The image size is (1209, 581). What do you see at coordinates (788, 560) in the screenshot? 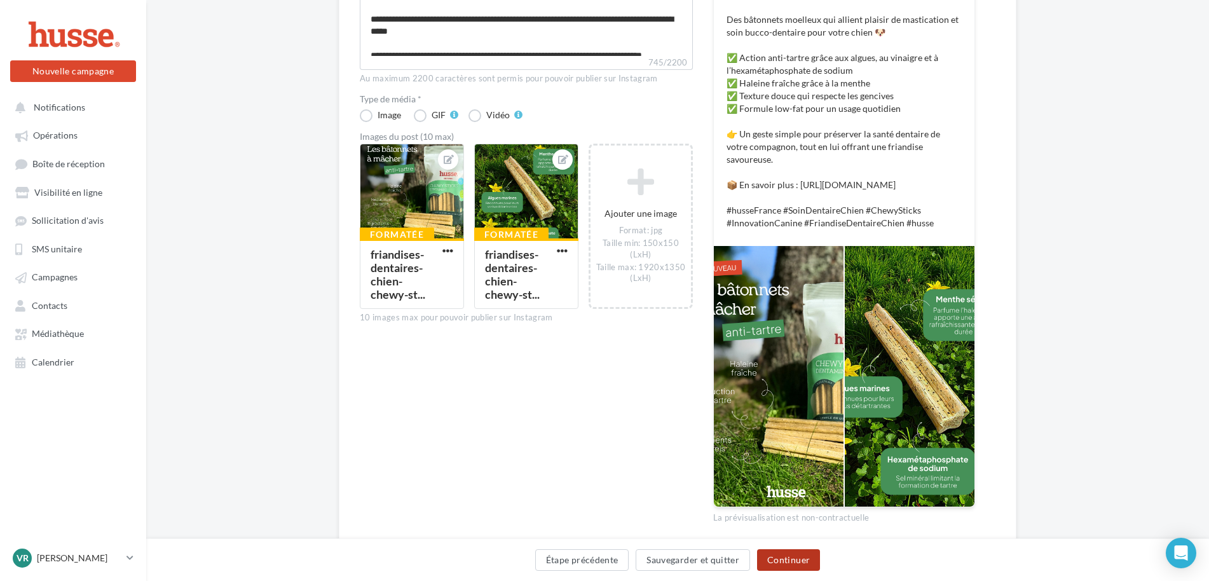
I see `button: Continuer` at bounding box center [788, 560].